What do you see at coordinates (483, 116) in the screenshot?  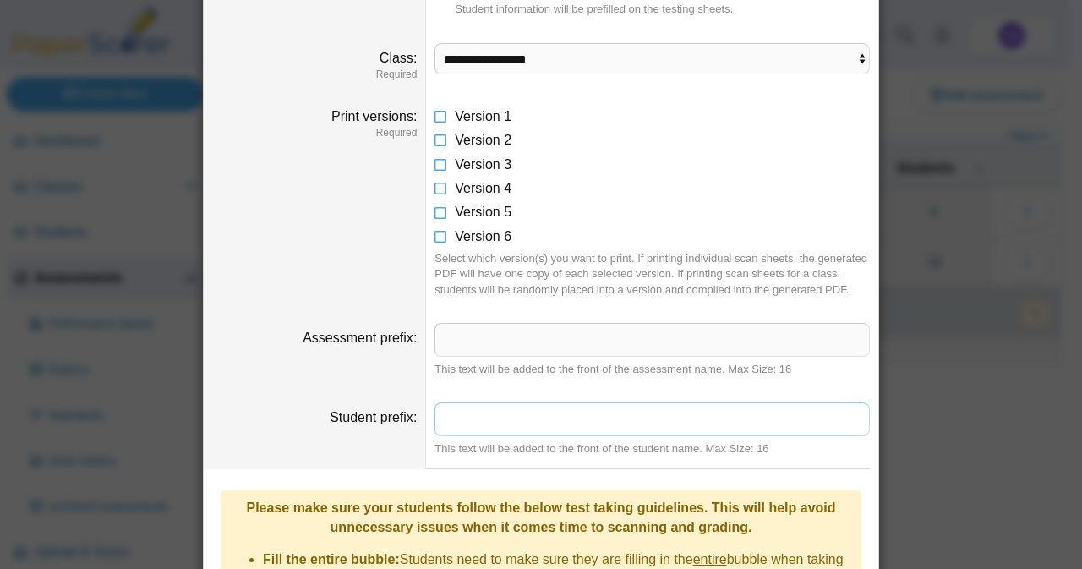 I see `span: Version 1` at bounding box center [483, 116].